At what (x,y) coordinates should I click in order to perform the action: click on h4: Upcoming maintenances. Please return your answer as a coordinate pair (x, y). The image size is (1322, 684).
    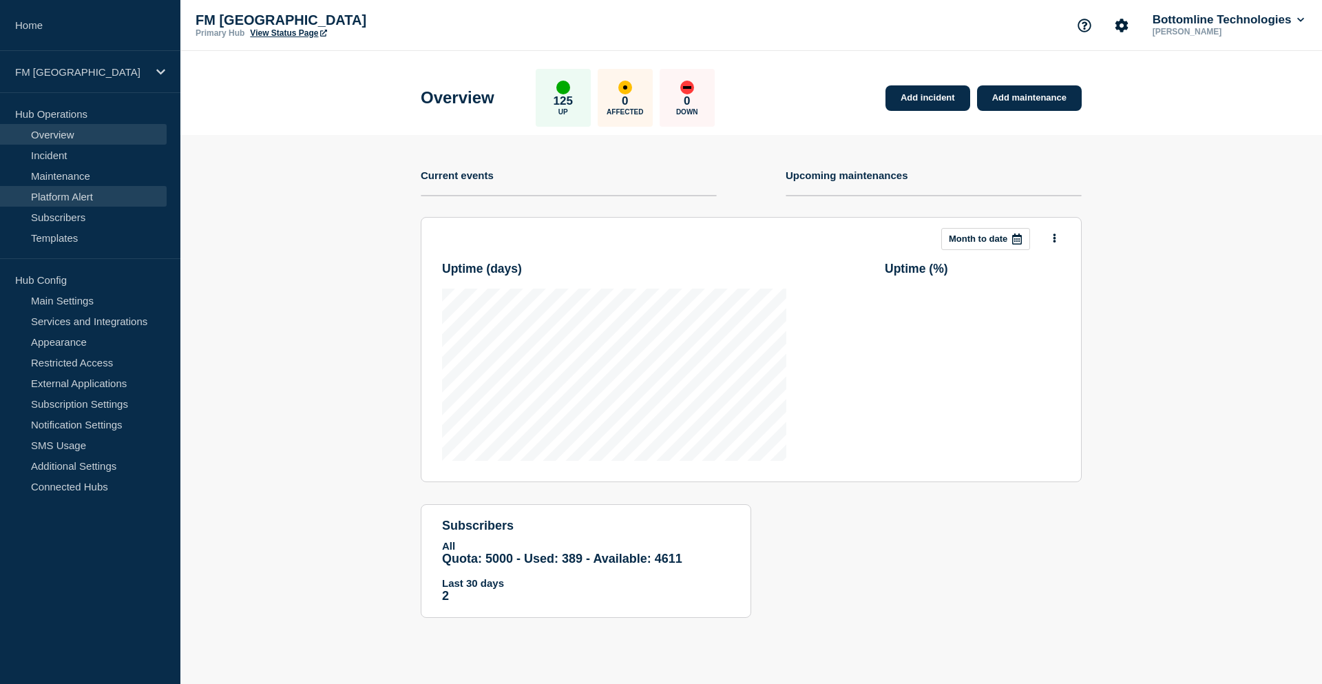
    Looking at the image, I should click on (847, 175).